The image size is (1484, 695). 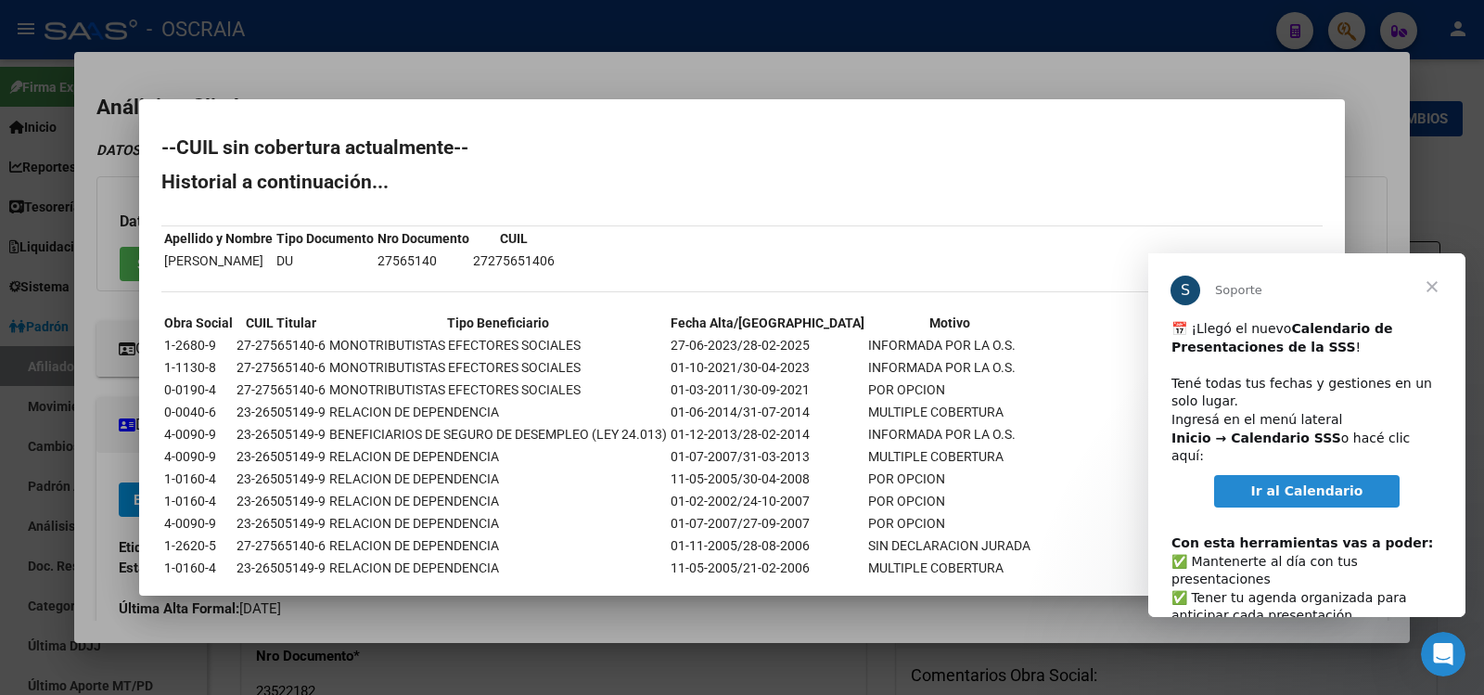 I want to click on td: 01-02-2002/24-10-2007, so click(x=767, y=501).